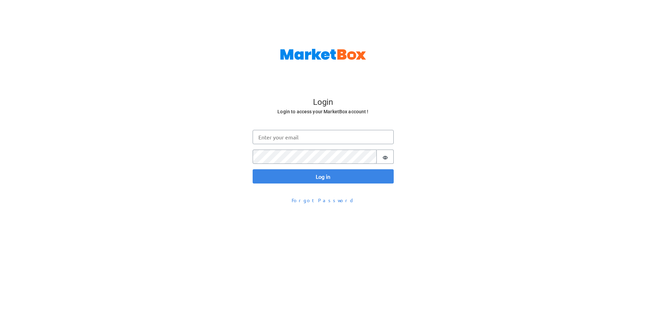 This screenshot has width=646, height=309. Describe the element at coordinates (323, 54) in the screenshot. I see `img: MarketBox logo` at that location.